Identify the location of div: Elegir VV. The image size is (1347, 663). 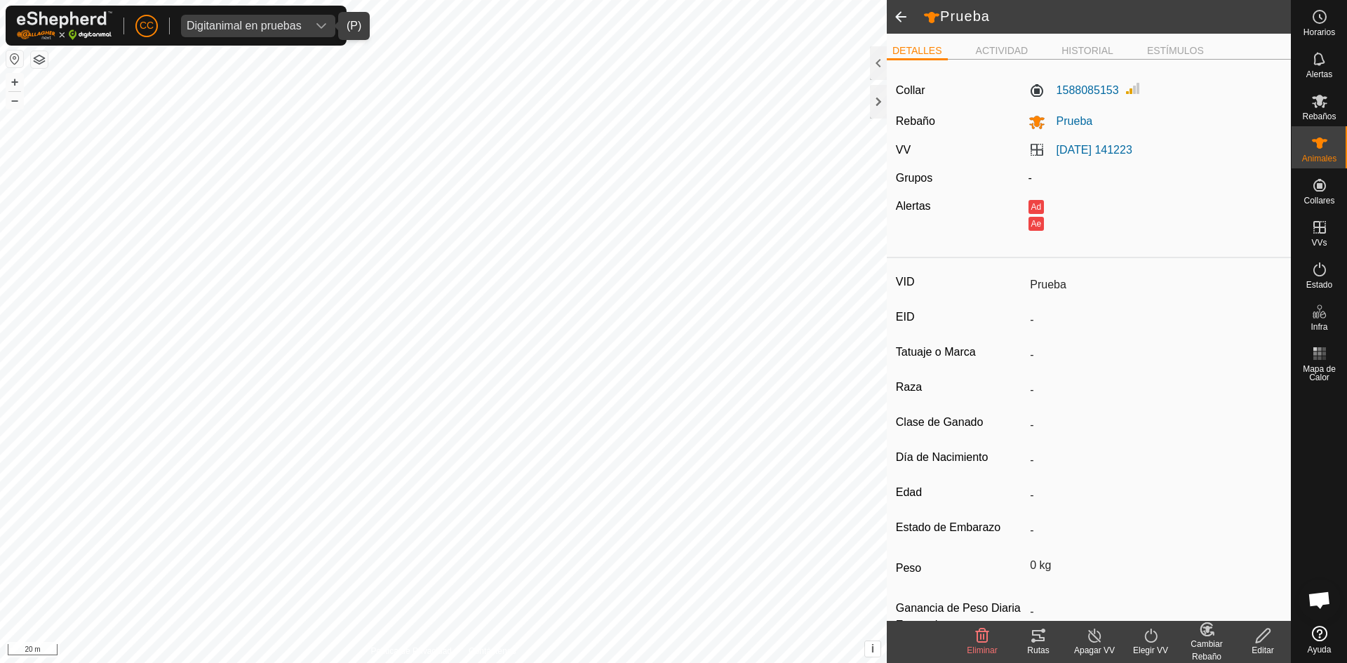
(1150, 650).